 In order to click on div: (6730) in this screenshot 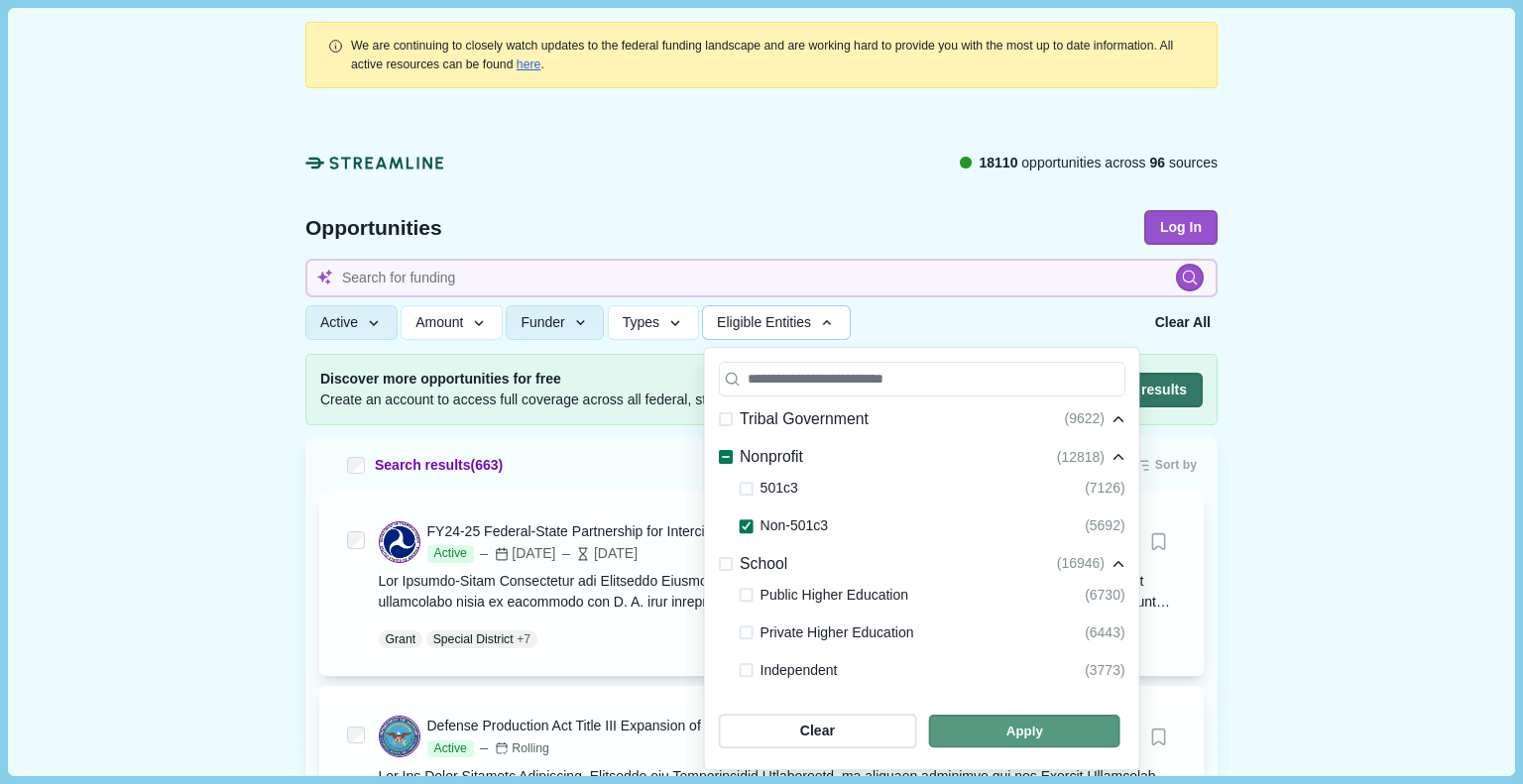, I will do `click(1105, 594)`.